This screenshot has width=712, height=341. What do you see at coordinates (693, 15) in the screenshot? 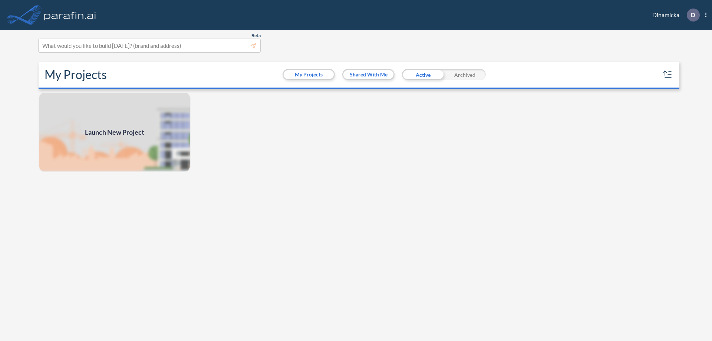
I see `p: D` at bounding box center [693, 15].